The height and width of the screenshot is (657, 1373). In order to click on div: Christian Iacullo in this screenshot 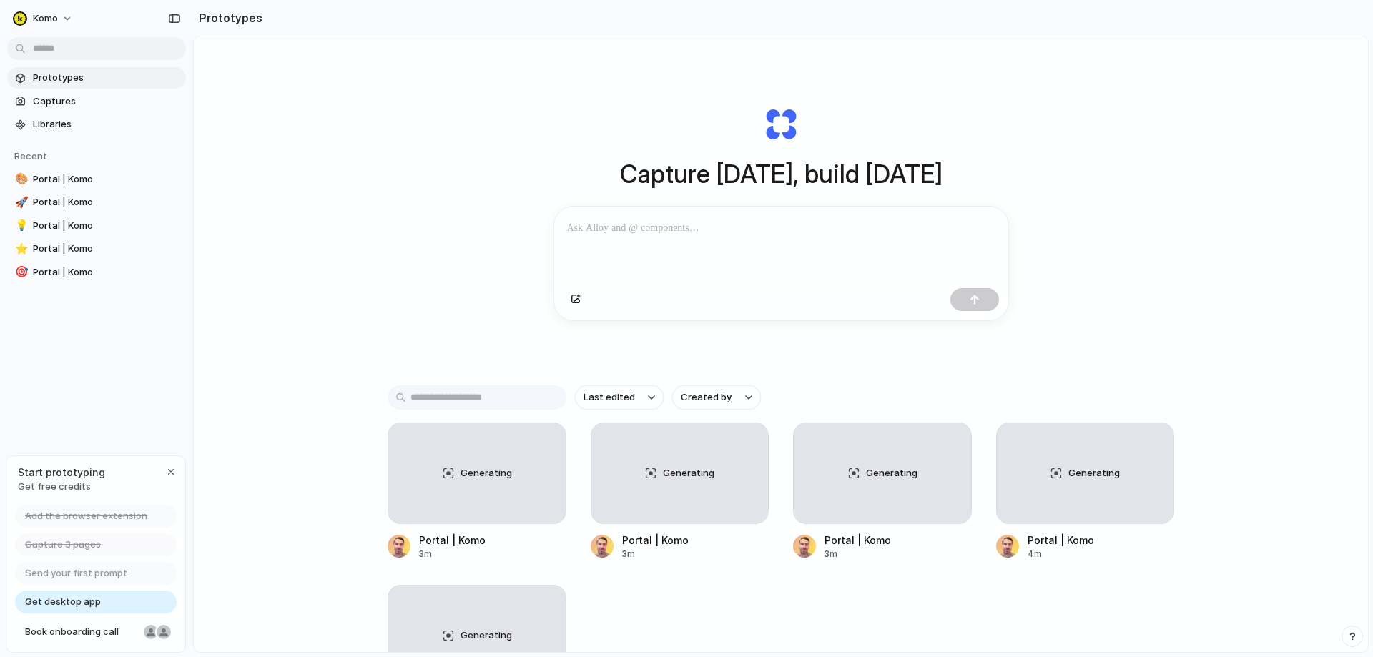, I will do `click(164, 632)`.